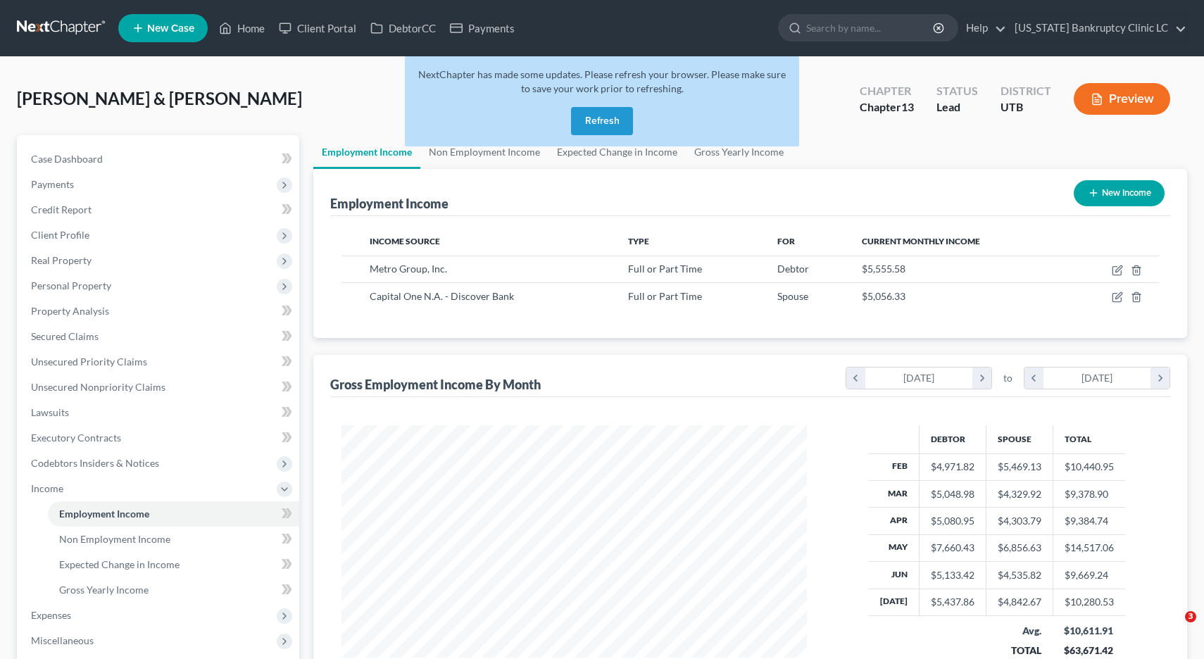  I want to click on span: Executory Contracts, so click(76, 437).